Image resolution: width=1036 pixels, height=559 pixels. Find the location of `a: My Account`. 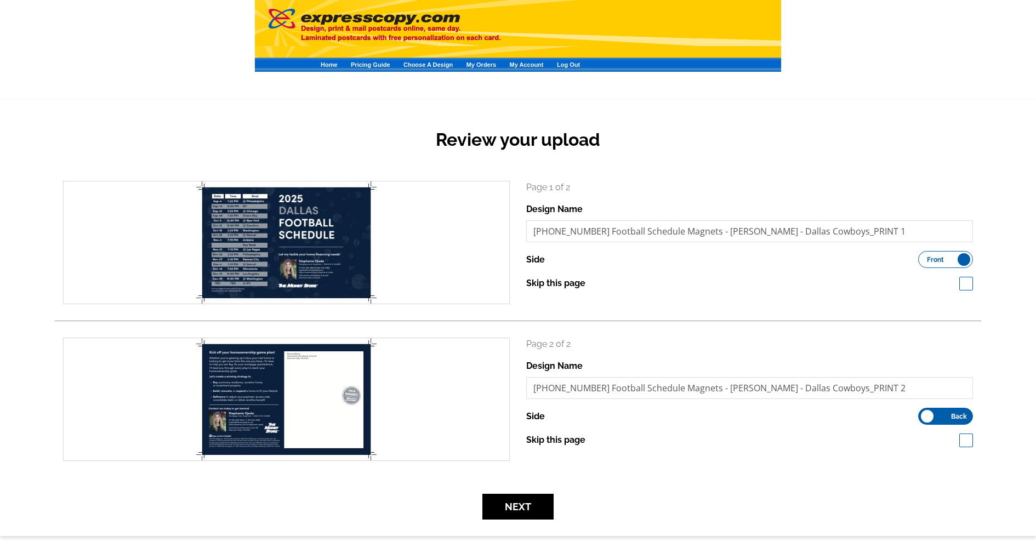

a: My Account is located at coordinates (527, 65).